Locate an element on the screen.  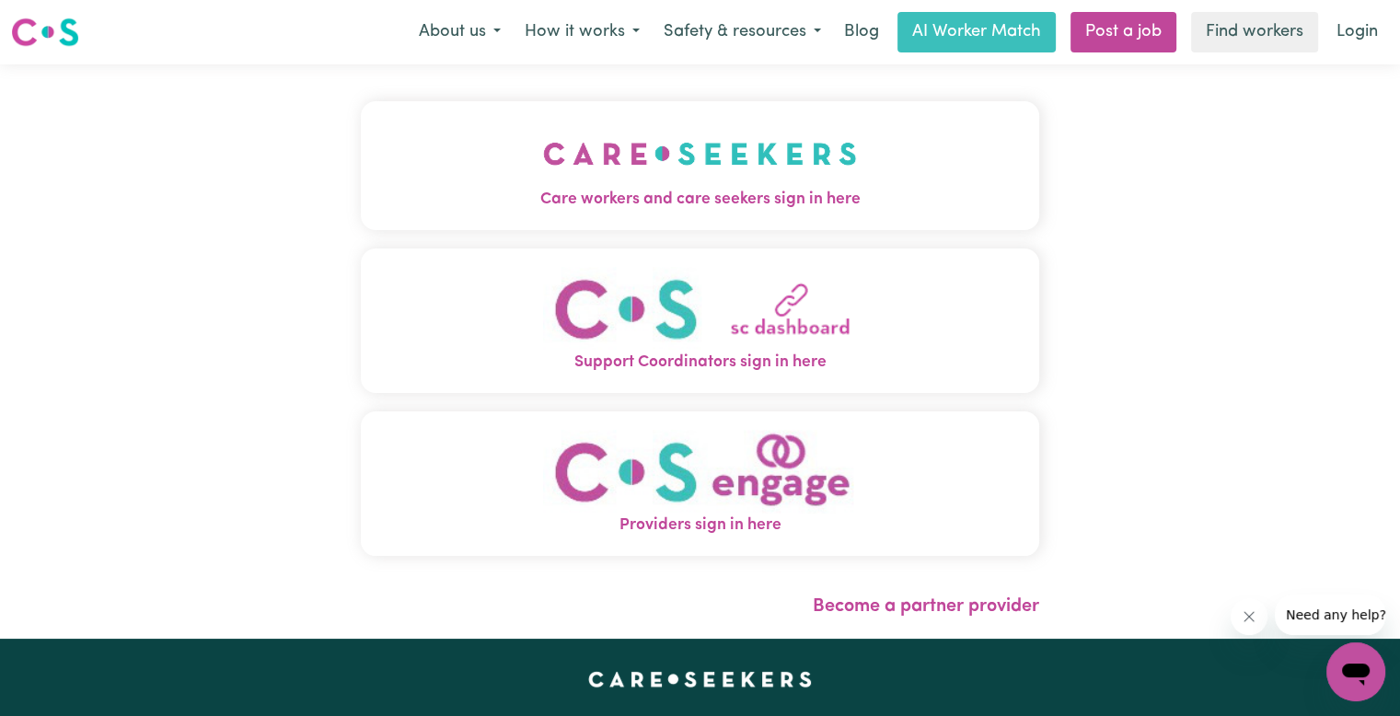
a: Become a partner provider is located at coordinates (926, 606).